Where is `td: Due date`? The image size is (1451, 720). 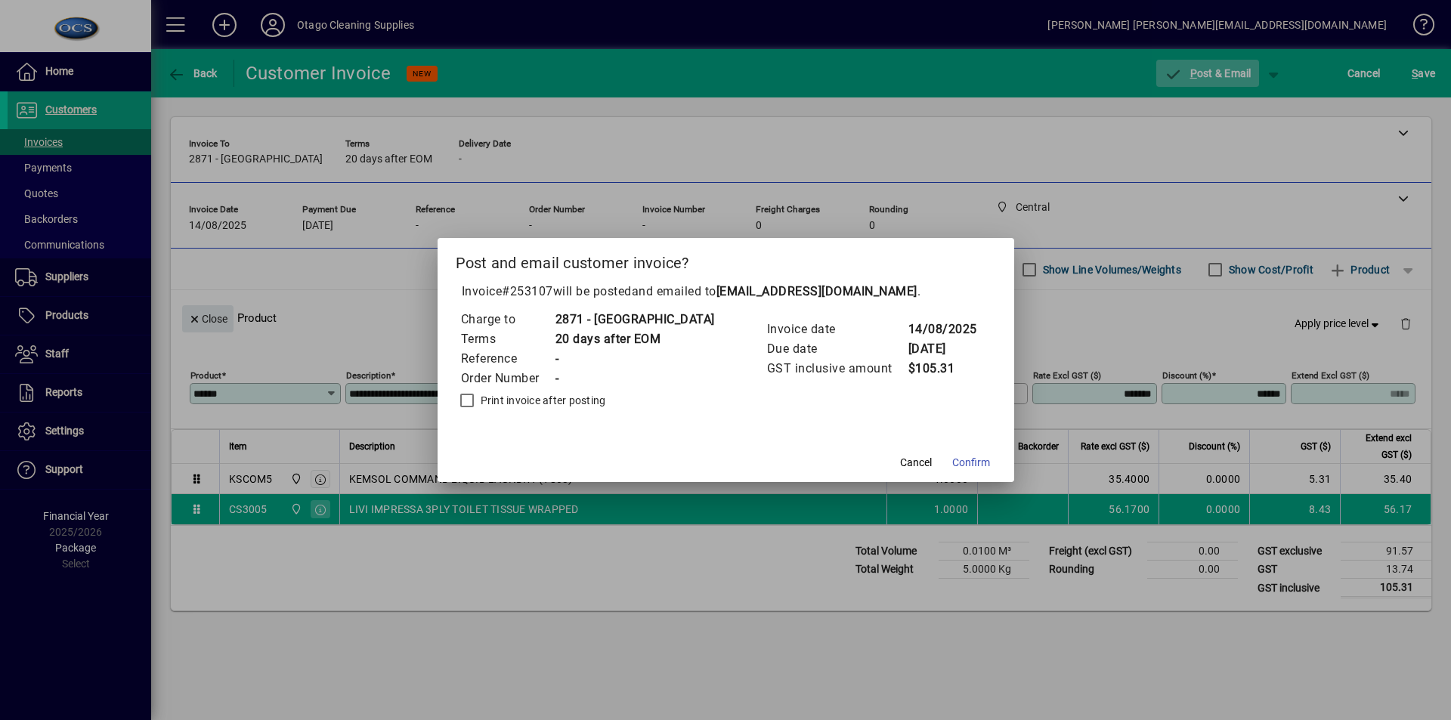 td: Due date is located at coordinates (837, 349).